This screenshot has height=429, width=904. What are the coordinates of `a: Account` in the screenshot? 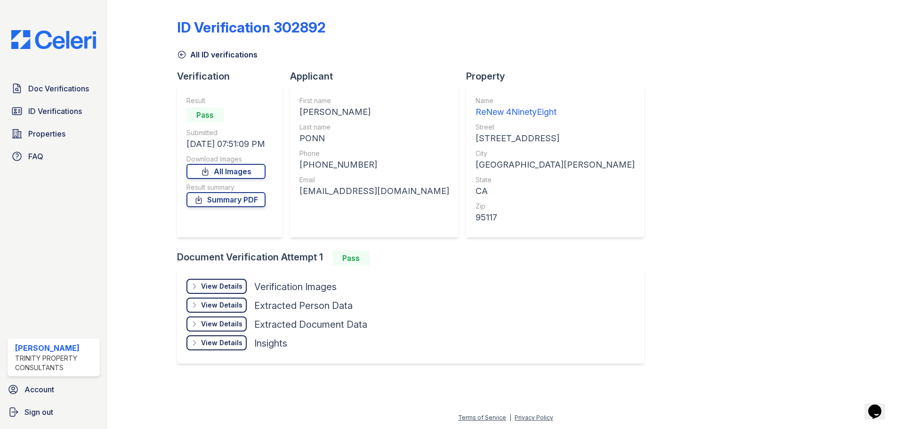 It's located at (54, 390).